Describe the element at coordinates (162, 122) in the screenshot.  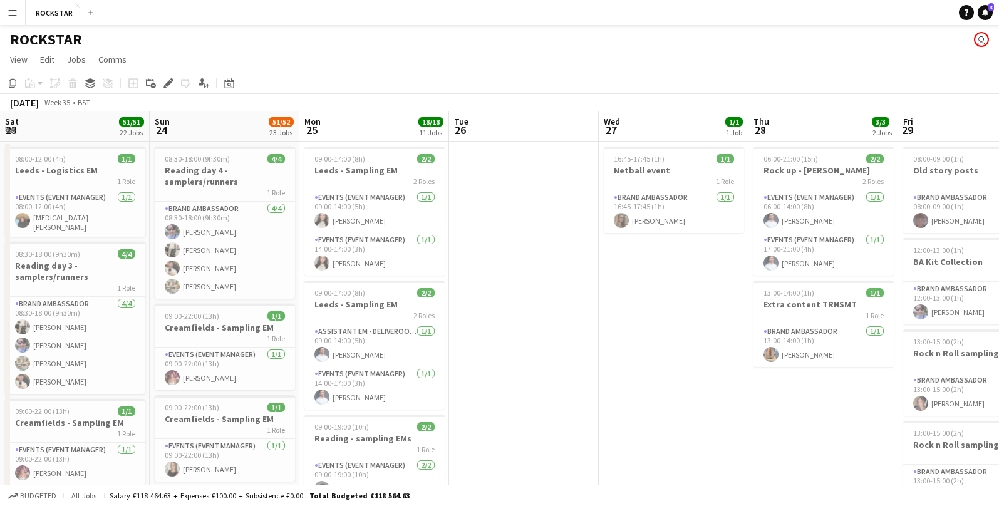
I see `span: Sun` at that location.